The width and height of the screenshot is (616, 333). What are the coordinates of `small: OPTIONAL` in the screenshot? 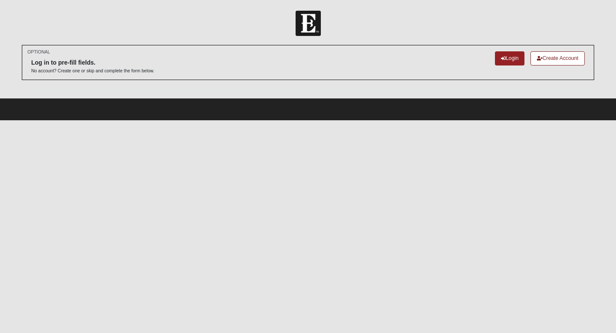 It's located at (38, 52).